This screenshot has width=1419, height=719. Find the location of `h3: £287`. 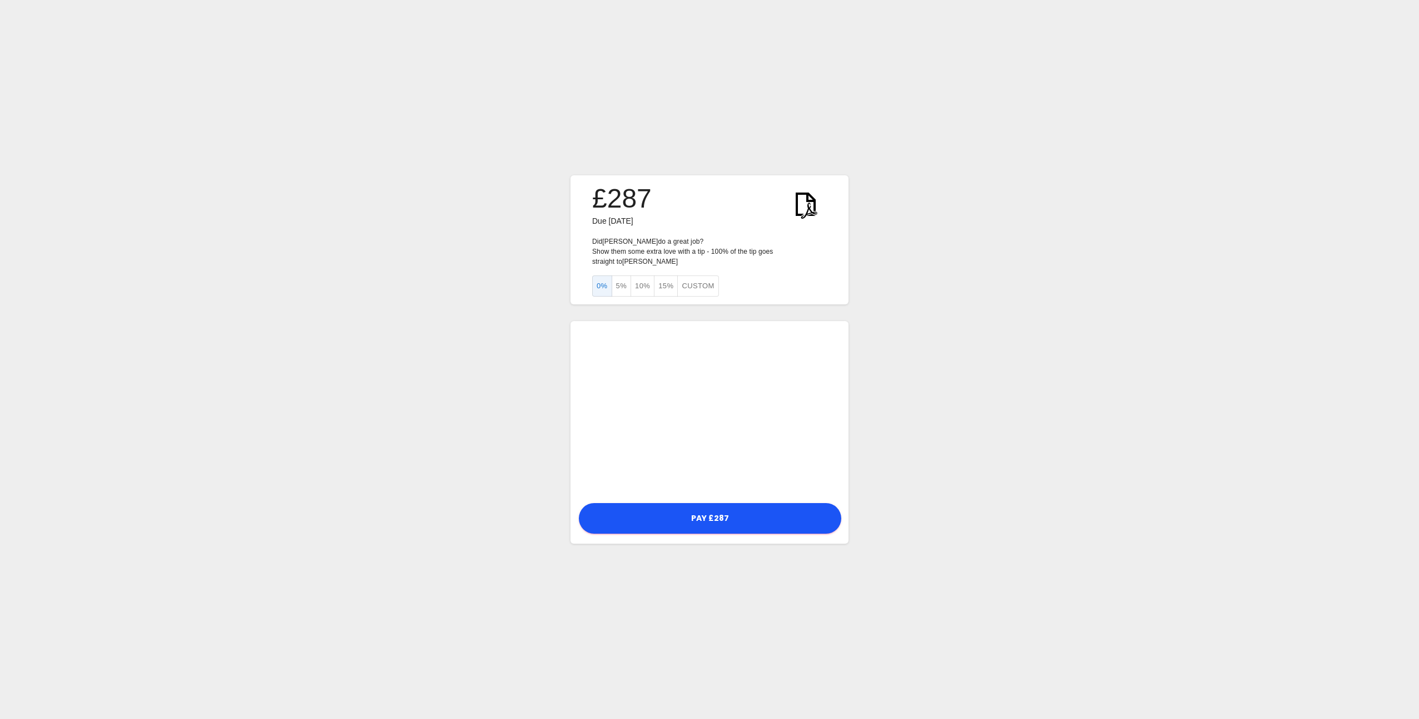

h3: £287 is located at coordinates (622, 199).